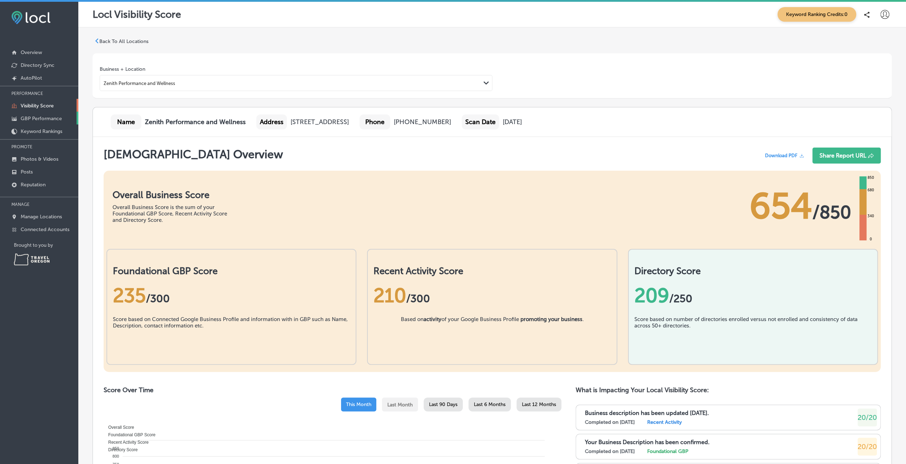 This screenshot has height=464, width=906. Describe the element at coordinates (492, 271) in the screenshot. I see `h2: Recent Activity Score` at that location.